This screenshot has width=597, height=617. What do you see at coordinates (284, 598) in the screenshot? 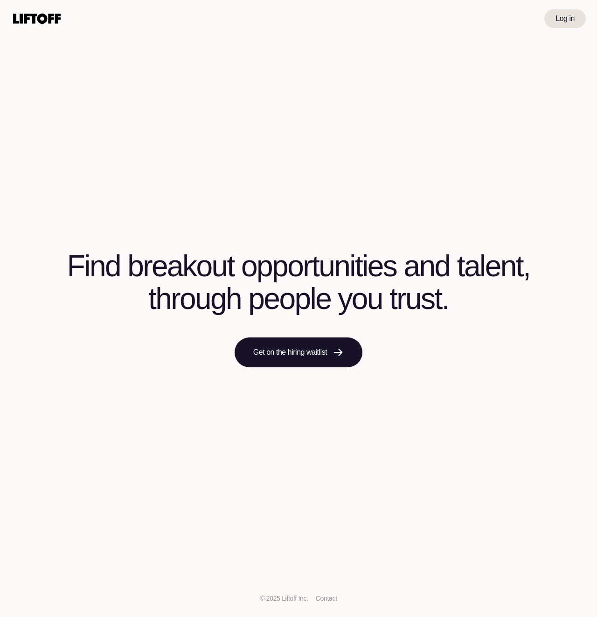
I see `p: © 2025 Liftoff Inc.` at bounding box center [284, 598].